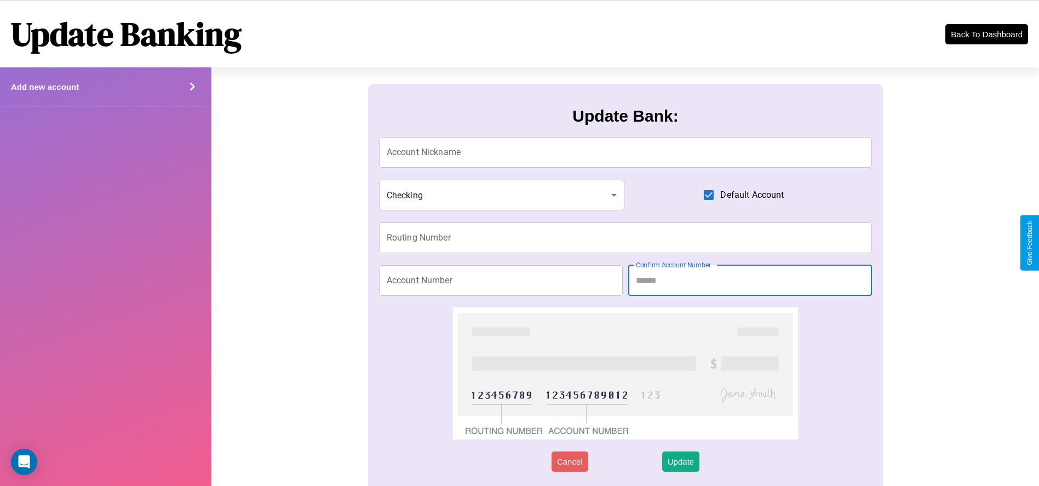  What do you see at coordinates (625, 116) in the screenshot?
I see `h3: Update Bank:` at bounding box center [625, 116].